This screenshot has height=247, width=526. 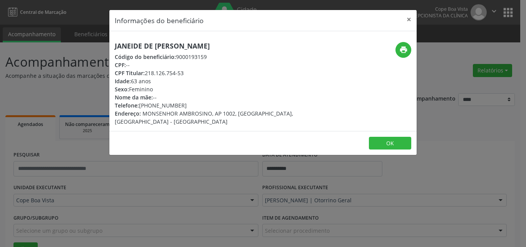 I want to click on span: CPF Titular:, so click(x=130, y=73).